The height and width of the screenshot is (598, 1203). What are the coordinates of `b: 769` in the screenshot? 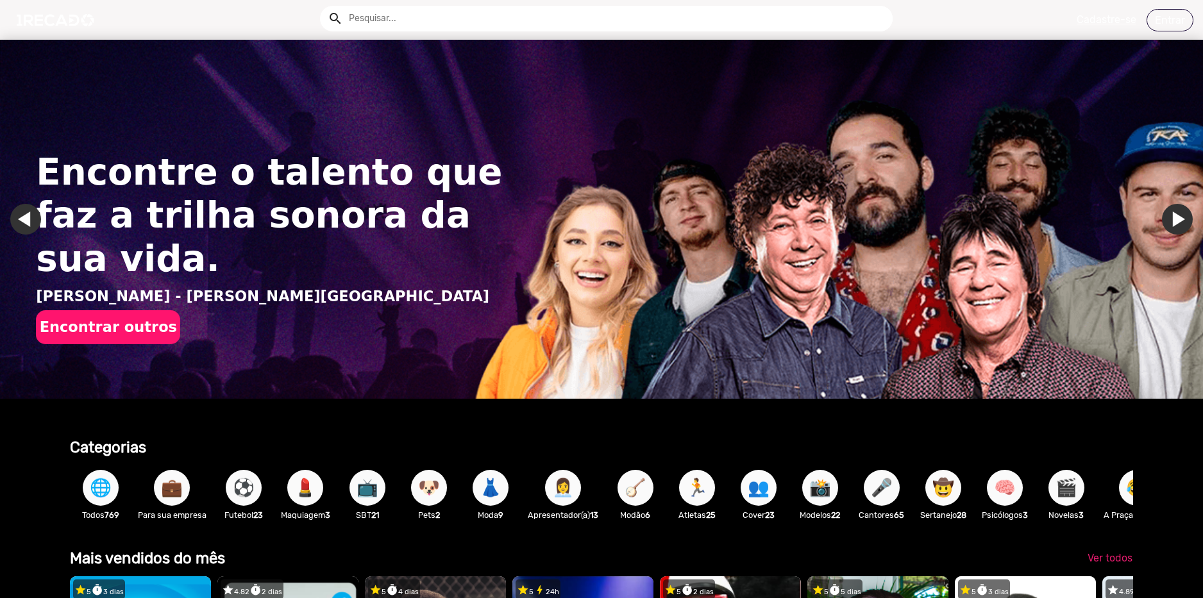 It's located at (112, 515).